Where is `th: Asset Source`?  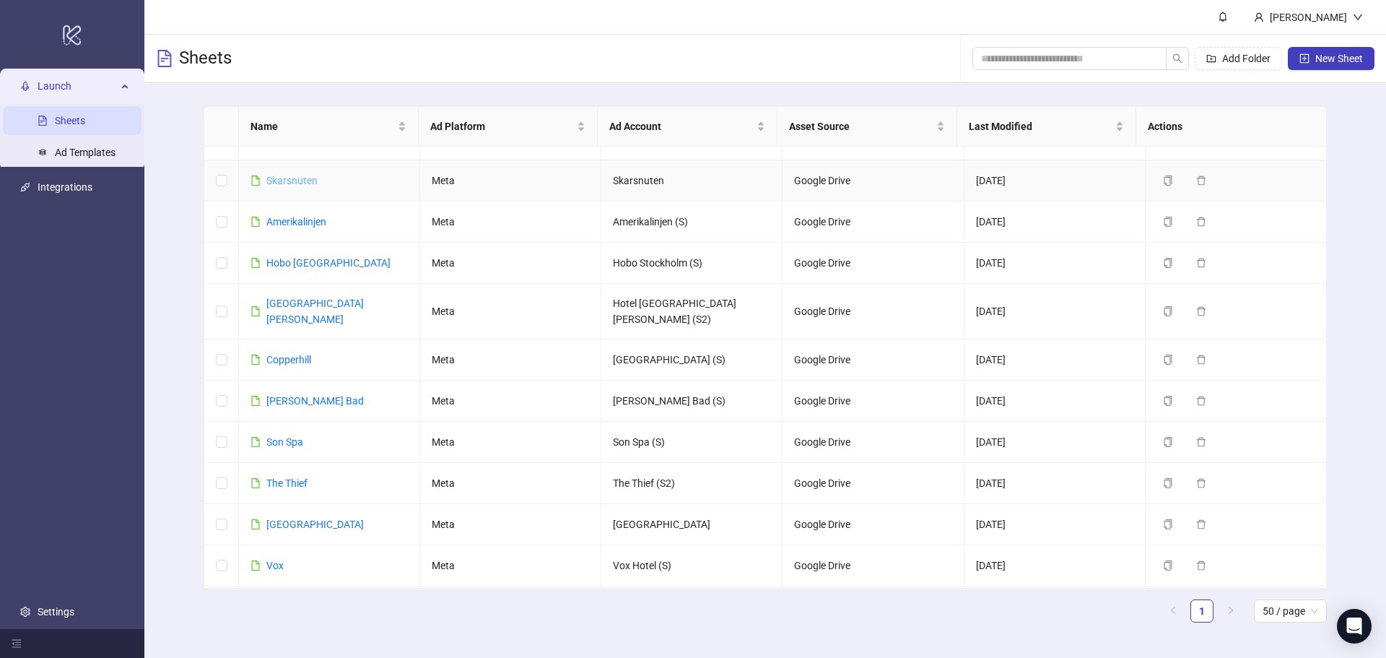 th: Asset Source is located at coordinates (867, 126).